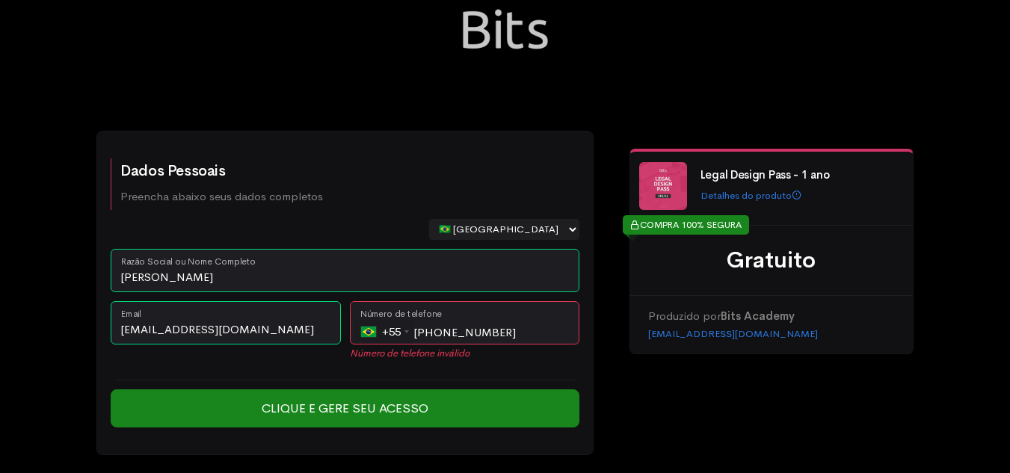 The height and width of the screenshot is (473, 1010). What do you see at coordinates (750, 195) in the screenshot?
I see `a: Detalhes do produto` at bounding box center [750, 195].